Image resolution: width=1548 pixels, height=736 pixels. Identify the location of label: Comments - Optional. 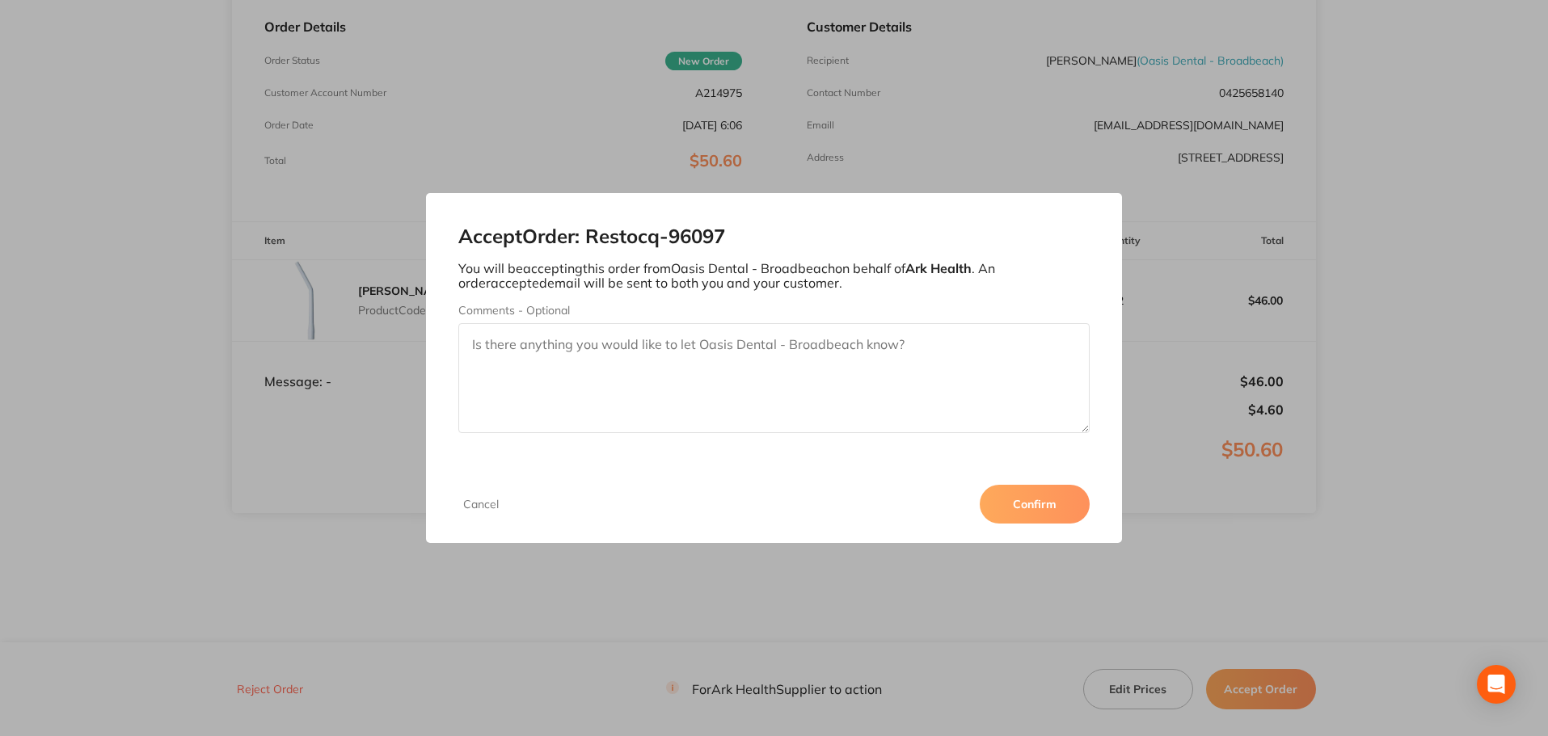
(774, 310).